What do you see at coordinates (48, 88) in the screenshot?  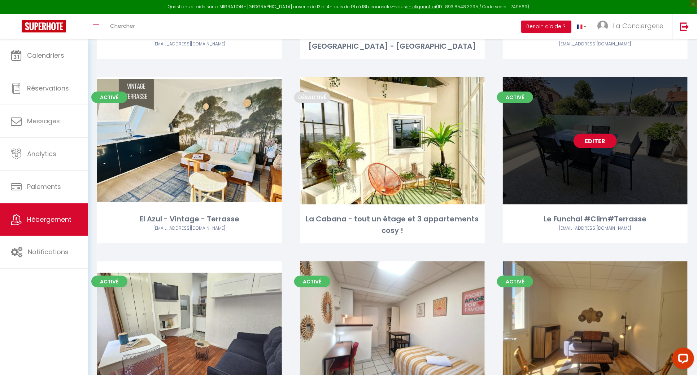 I see `span: Réservations` at bounding box center [48, 88].